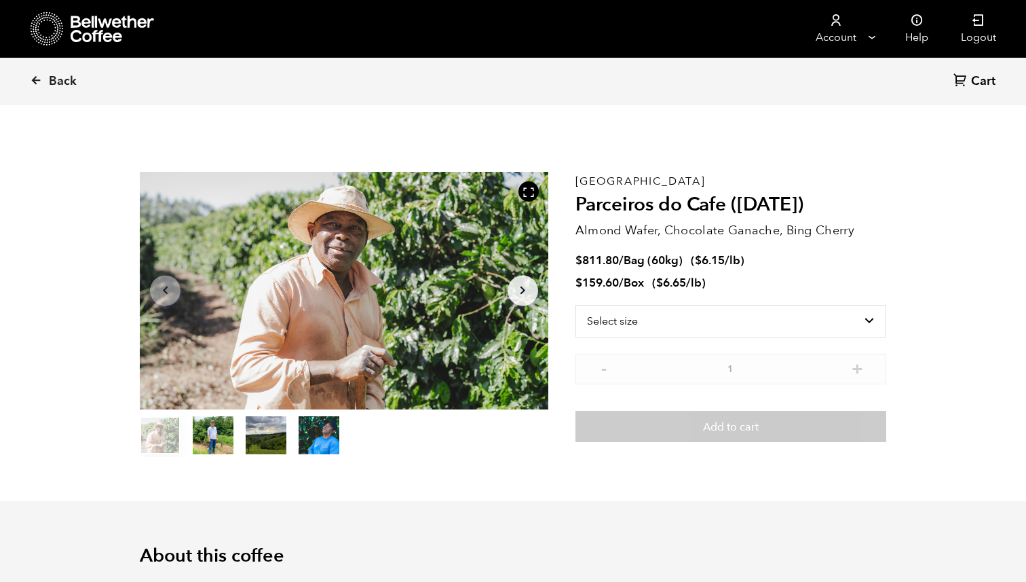  What do you see at coordinates (671, 282) in the screenshot?
I see `bdi: 6.65` at bounding box center [671, 282].